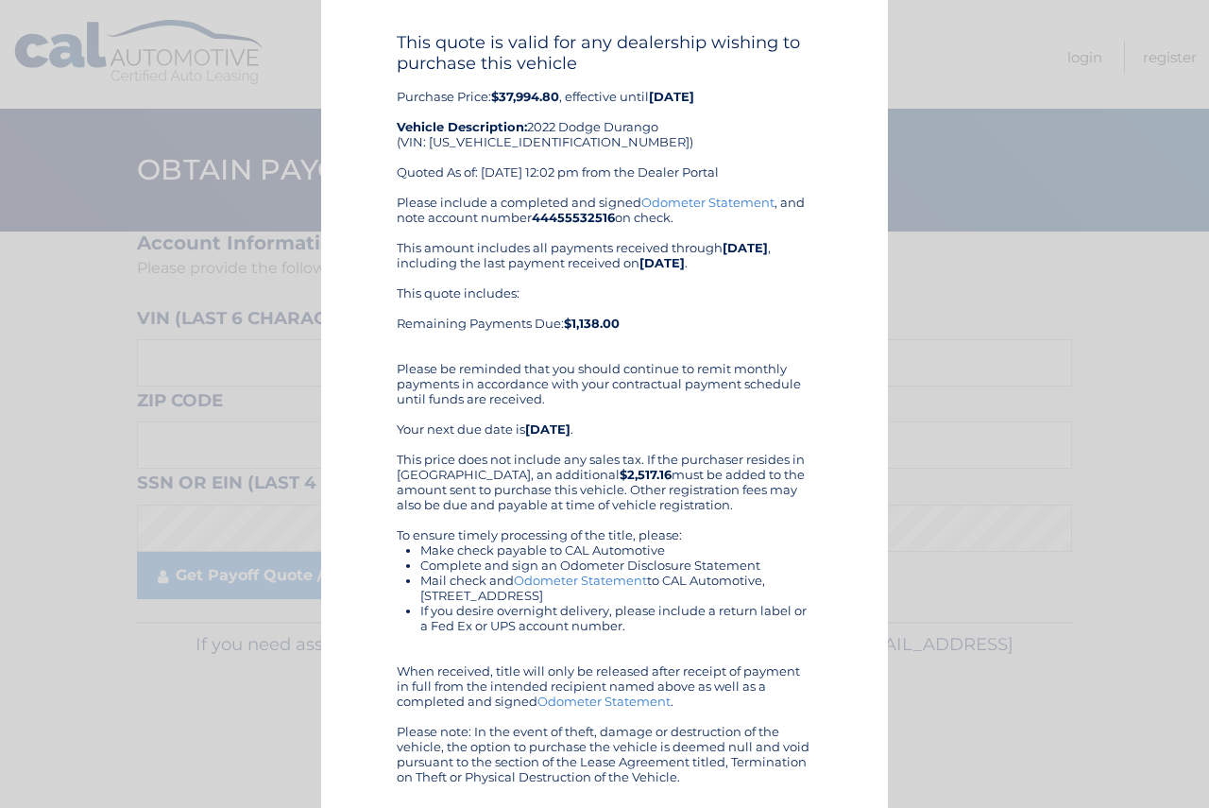 The image size is (1209, 808). What do you see at coordinates (592, 323) in the screenshot?
I see `b: $1,138.00` at bounding box center [592, 323].